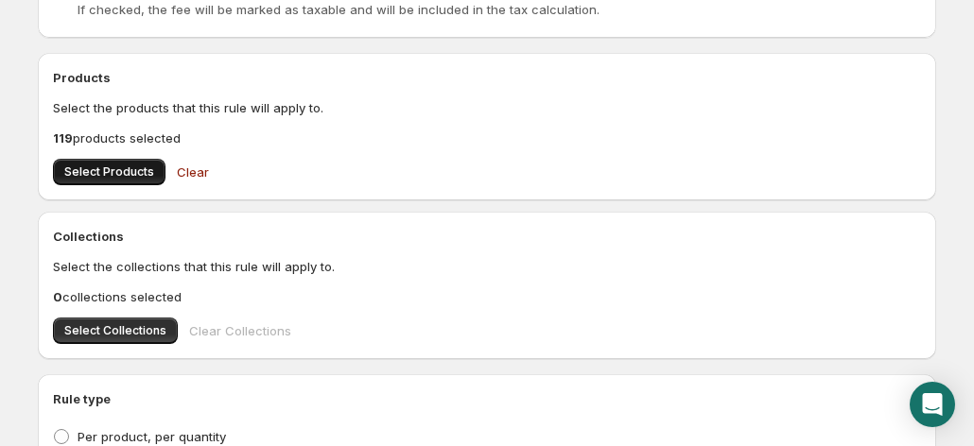 The height and width of the screenshot is (446, 974). I want to click on span: If checked, the fee will be marked as taxable and will be included in the tax calculation., so click(338, 9).